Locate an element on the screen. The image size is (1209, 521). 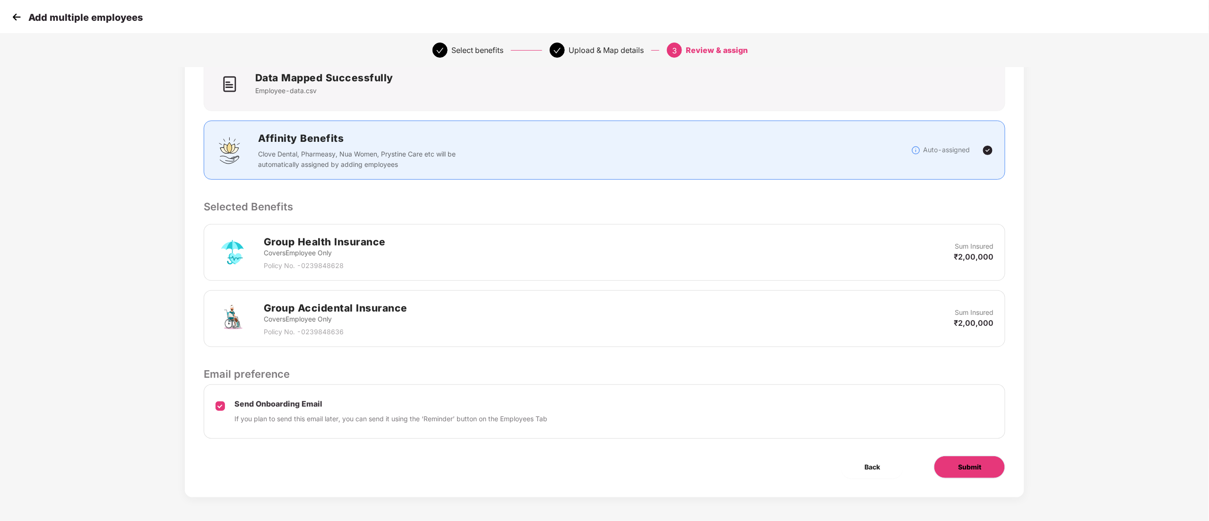
p: Selected Benefits is located at coordinates (604, 206).